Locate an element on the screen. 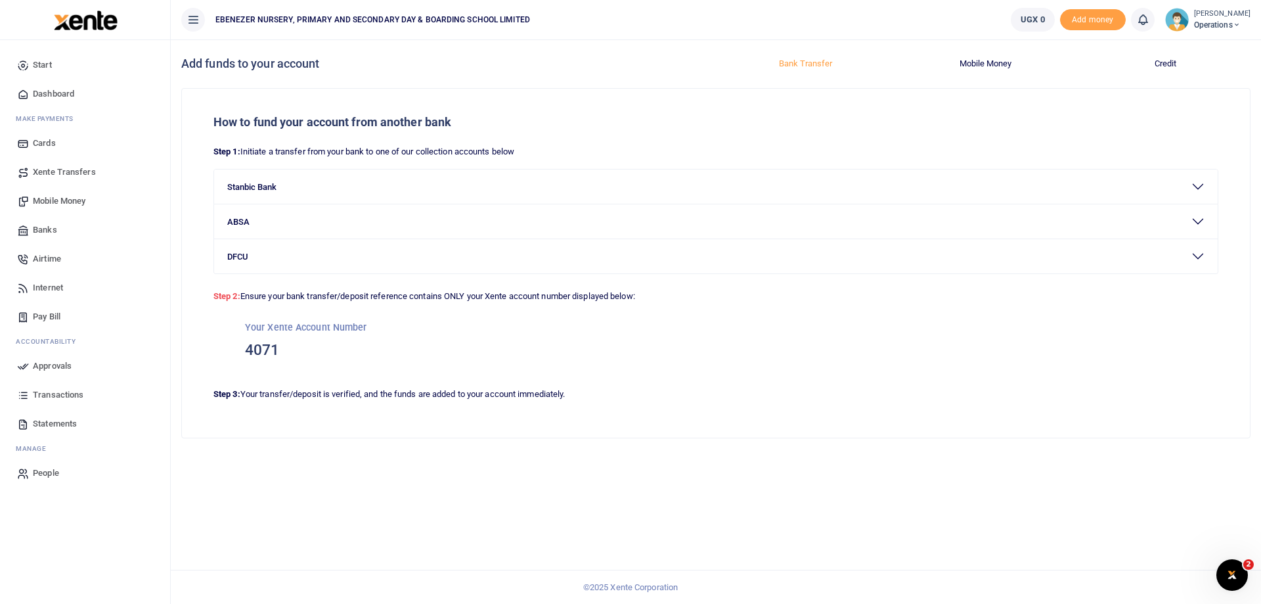 The height and width of the screenshot is (604, 1261). h5: How to fund your account from another bank is located at coordinates (716, 122).